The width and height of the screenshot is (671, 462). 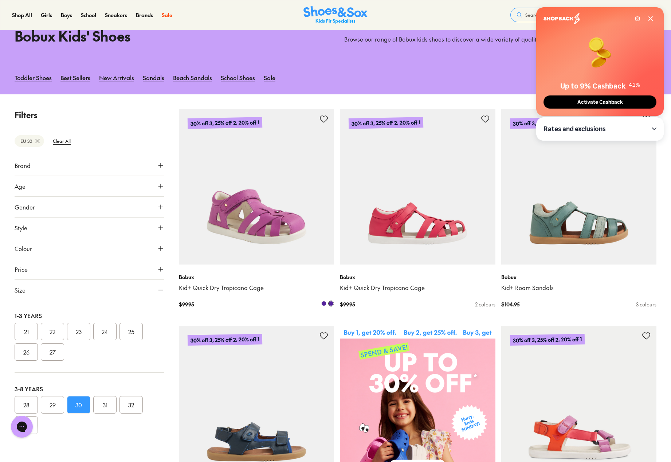 What do you see at coordinates (131, 332) in the screenshot?
I see `button: 25` at bounding box center [131, 332].